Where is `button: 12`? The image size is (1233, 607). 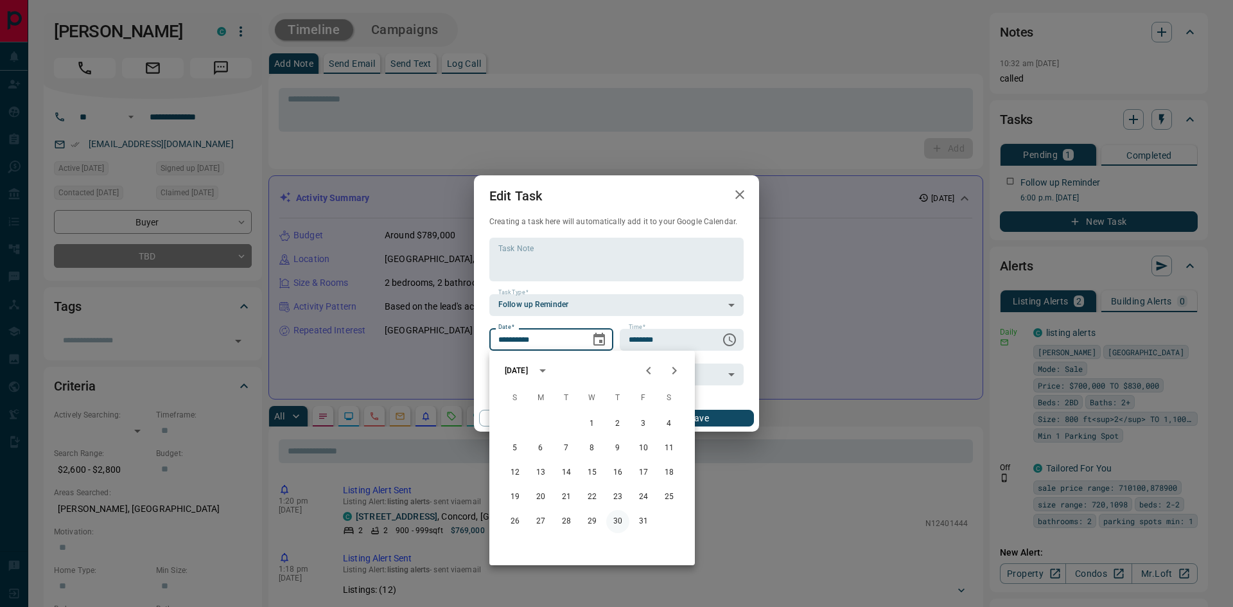 button: 12 is located at coordinates (515, 473).